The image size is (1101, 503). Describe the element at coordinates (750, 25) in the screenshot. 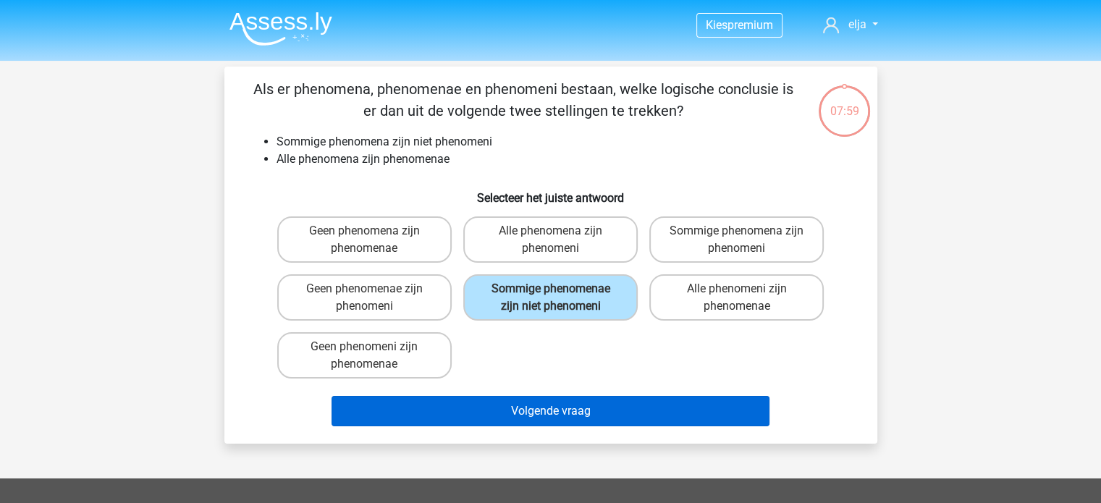

I see `span: premium` at that location.